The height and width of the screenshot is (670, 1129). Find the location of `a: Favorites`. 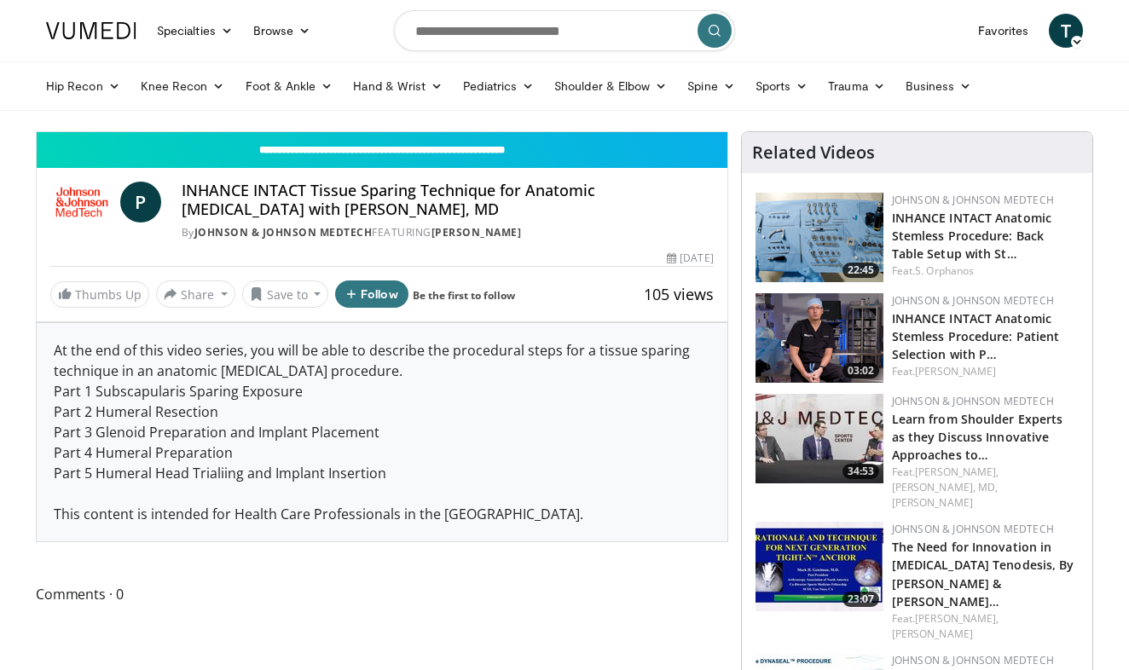

a: Favorites is located at coordinates (1003, 31).